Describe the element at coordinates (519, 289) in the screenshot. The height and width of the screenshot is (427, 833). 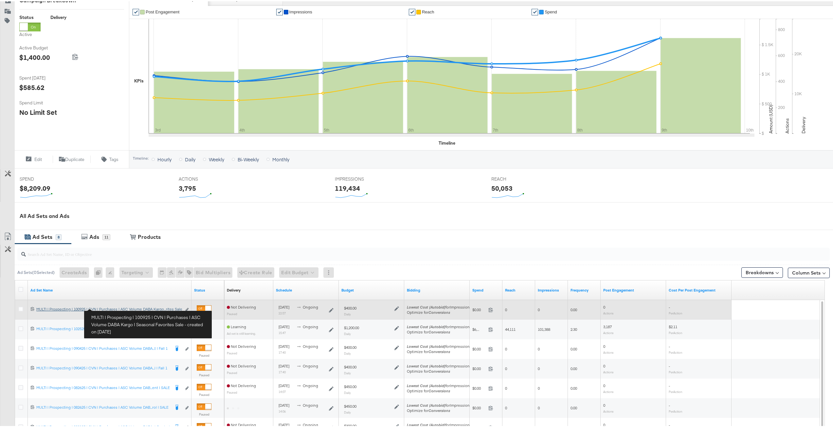
I see `a: The number of people your ad was served to.` at that location.